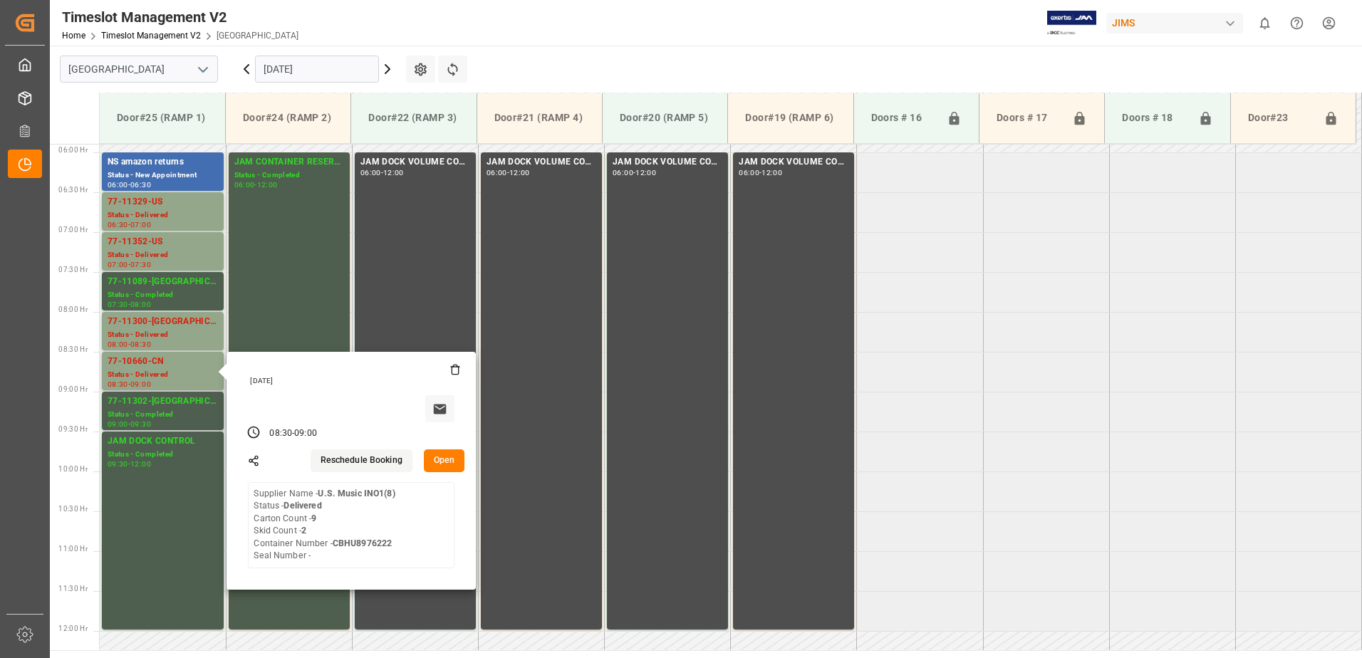  I want to click on a: Home, so click(73, 36).